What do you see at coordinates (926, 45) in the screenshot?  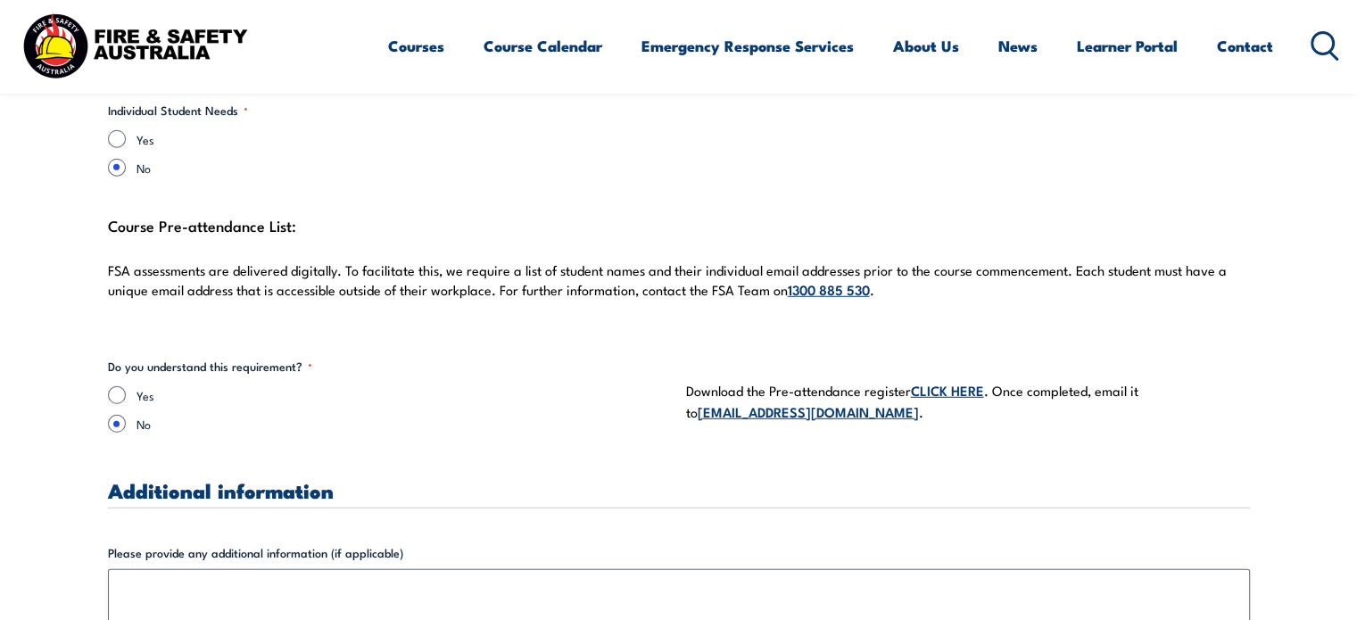 I see `a: About Us` at bounding box center [926, 45].